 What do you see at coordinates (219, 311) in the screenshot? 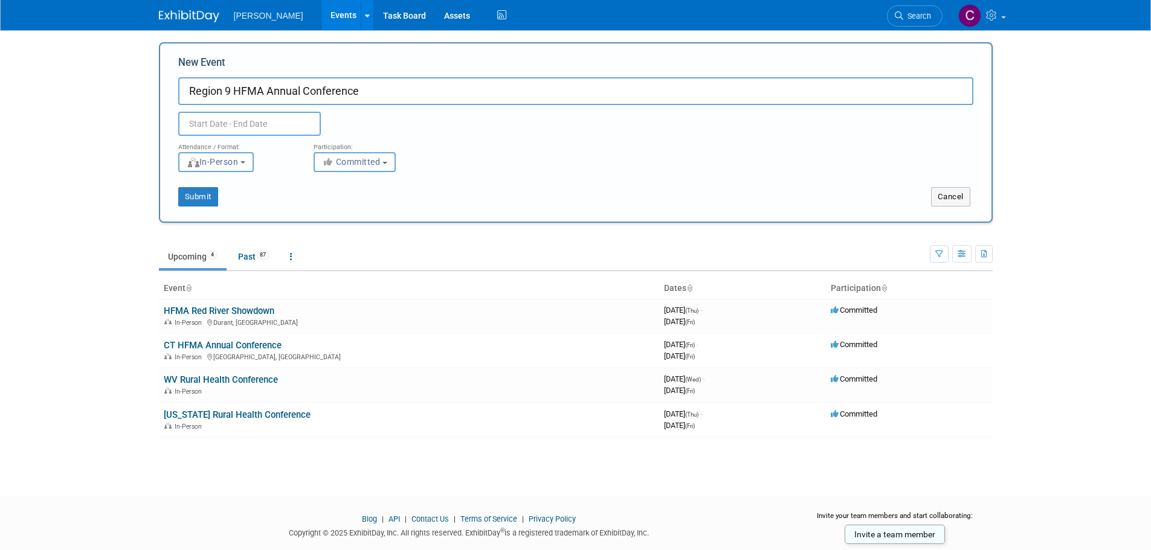
I see `a: HFMA Red River Showdown` at bounding box center [219, 311].